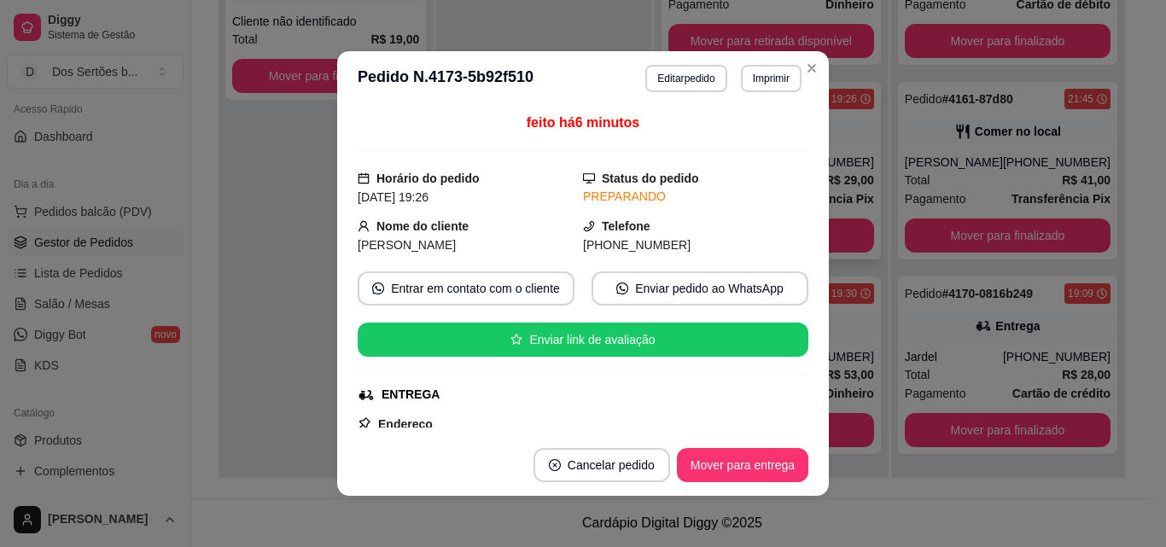 The image size is (1166, 547). I want to click on h3: Pedido N. 4173-5b92f510, so click(446, 79).